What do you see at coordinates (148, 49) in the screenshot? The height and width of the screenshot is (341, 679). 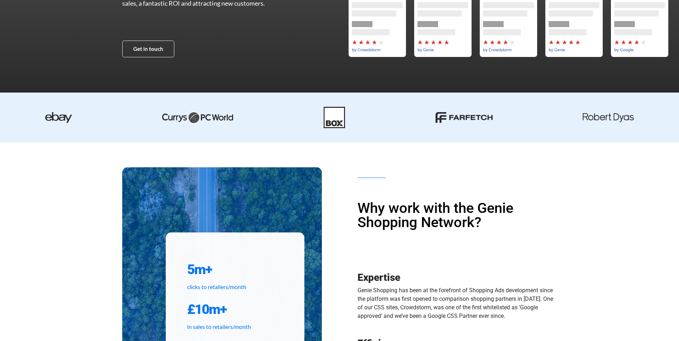 I see `span: Get in touch` at bounding box center [148, 49].